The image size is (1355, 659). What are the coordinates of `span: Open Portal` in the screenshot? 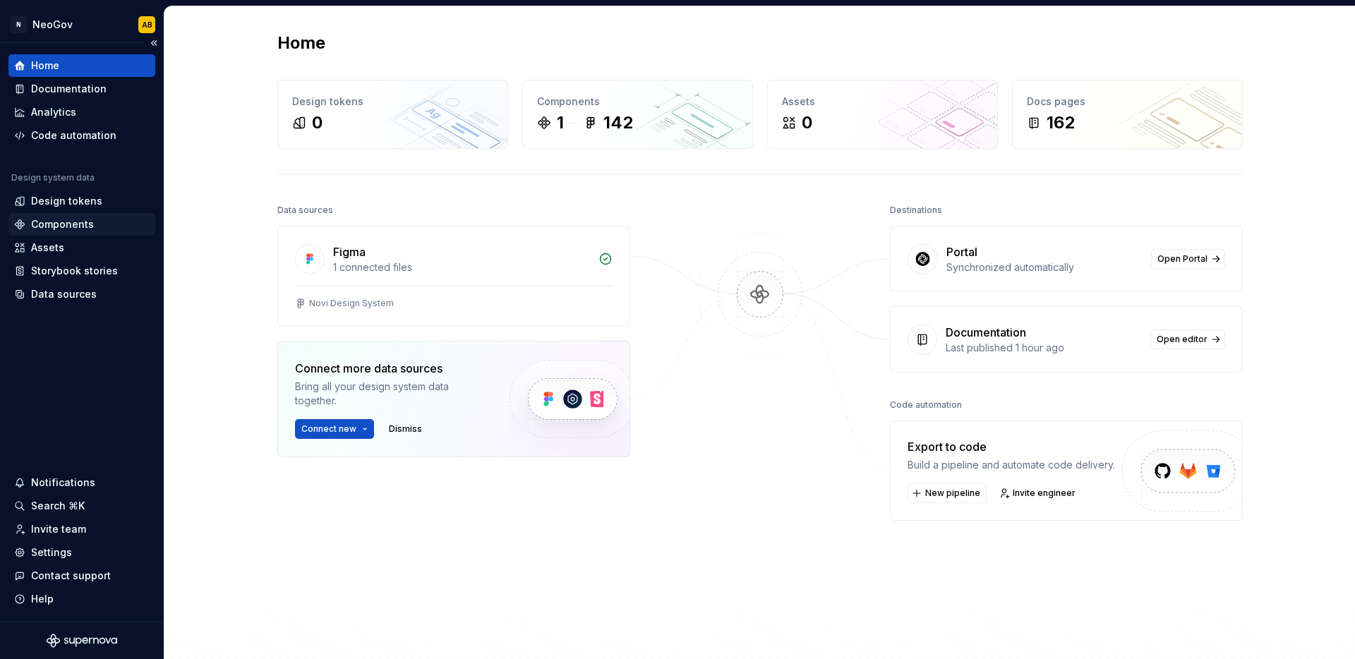 It's located at (1182, 259).